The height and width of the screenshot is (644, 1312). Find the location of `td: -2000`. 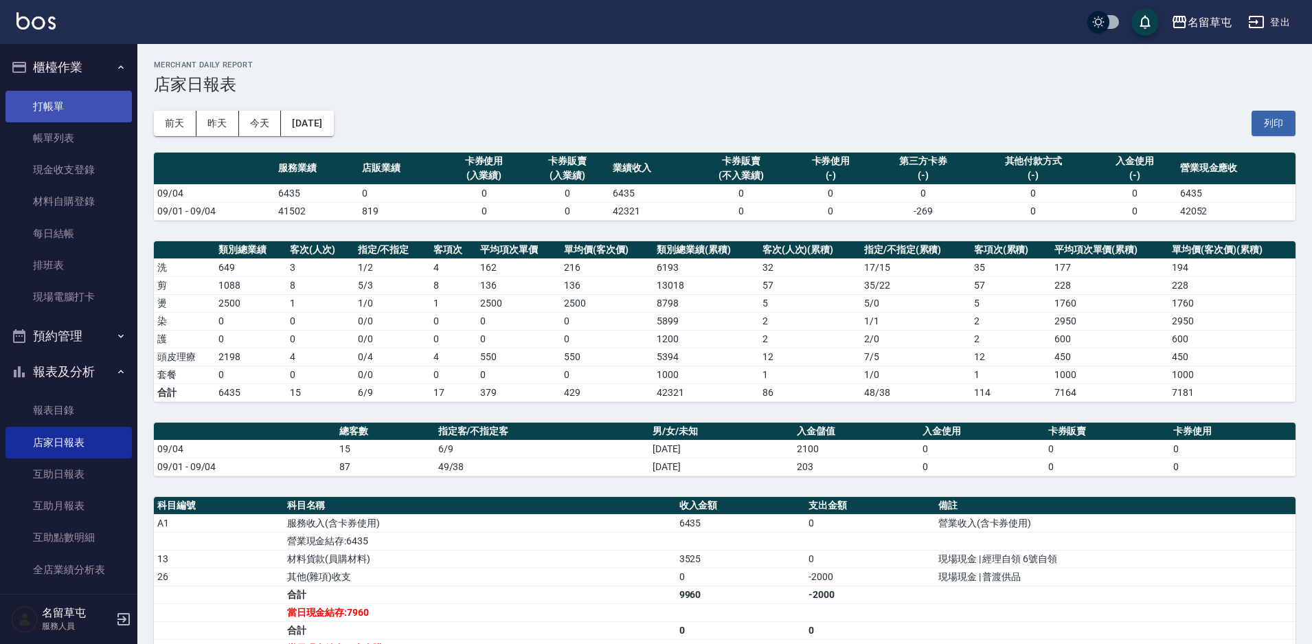

td: -2000 is located at coordinates (870, 576).